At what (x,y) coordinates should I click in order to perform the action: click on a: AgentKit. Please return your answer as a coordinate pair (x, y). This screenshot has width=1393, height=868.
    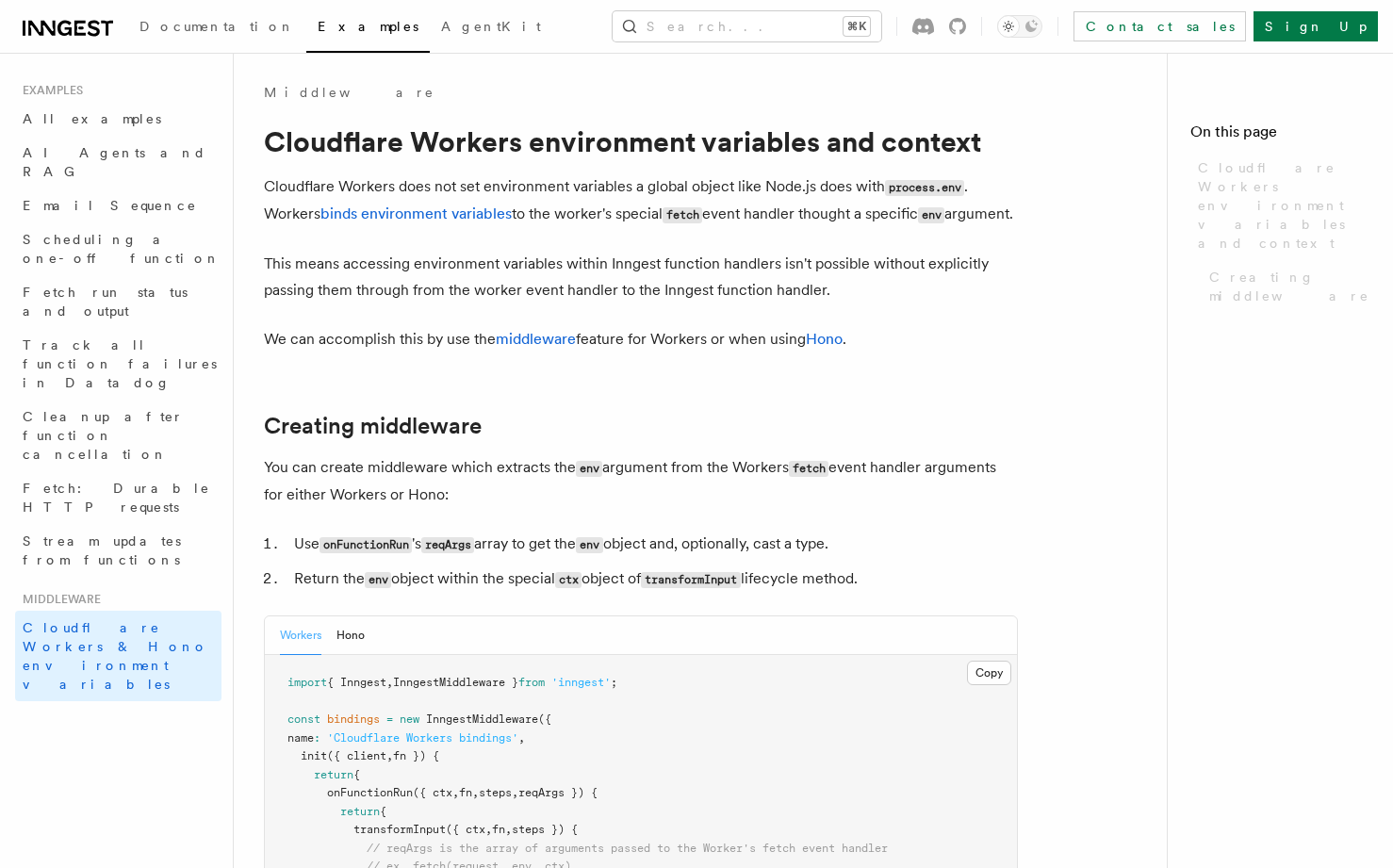
    Looking at the image, I should click on (491, 28).